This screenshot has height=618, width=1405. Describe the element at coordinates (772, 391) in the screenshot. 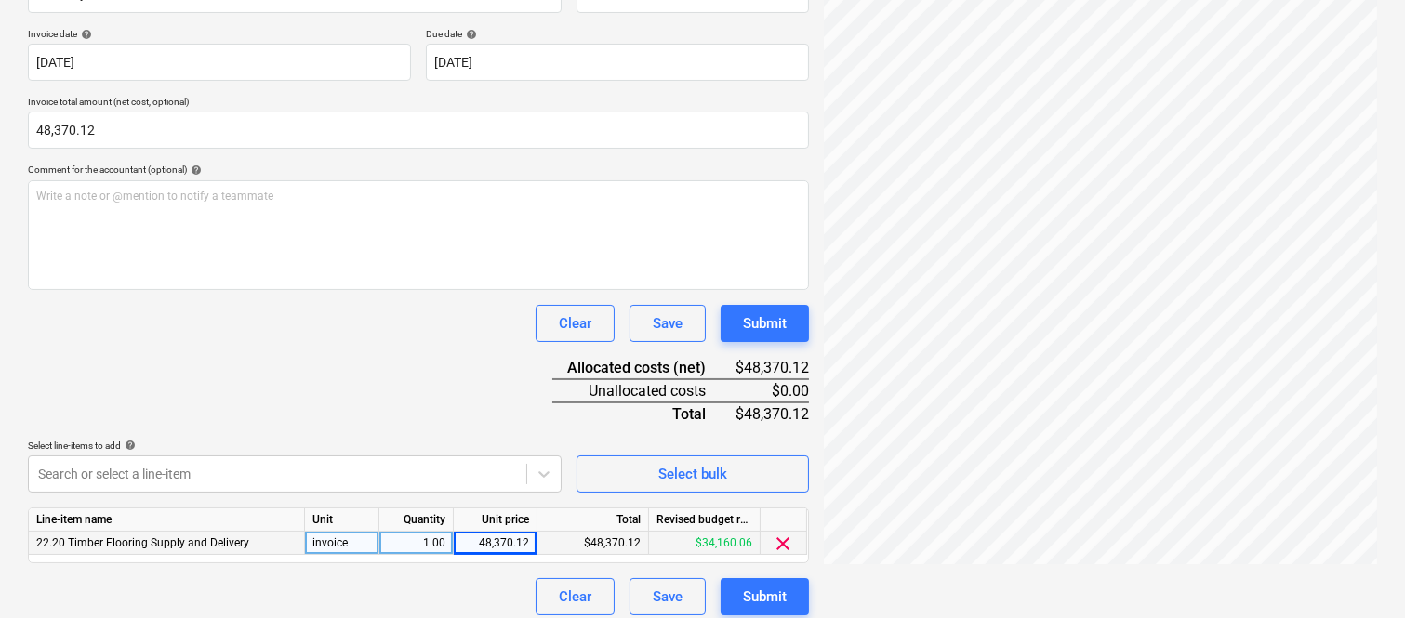

I see `div: $0.00` at that location.